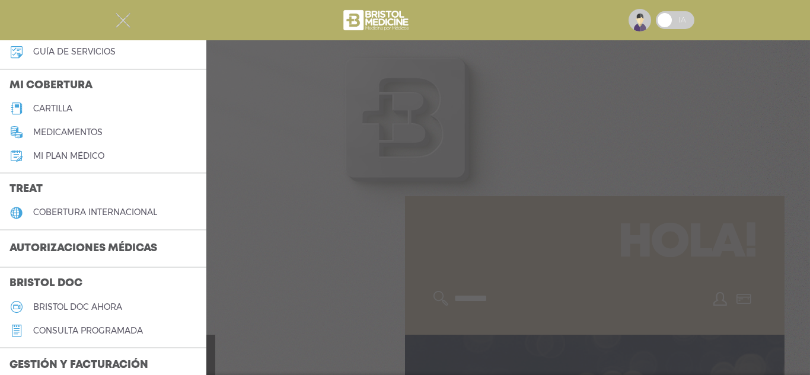 Image resolution: width=810 pixels, height=375 pixels. Describe the element at coordinates (95, 212) in the screenshot. I see `h5: cobertura internacional` at that location.